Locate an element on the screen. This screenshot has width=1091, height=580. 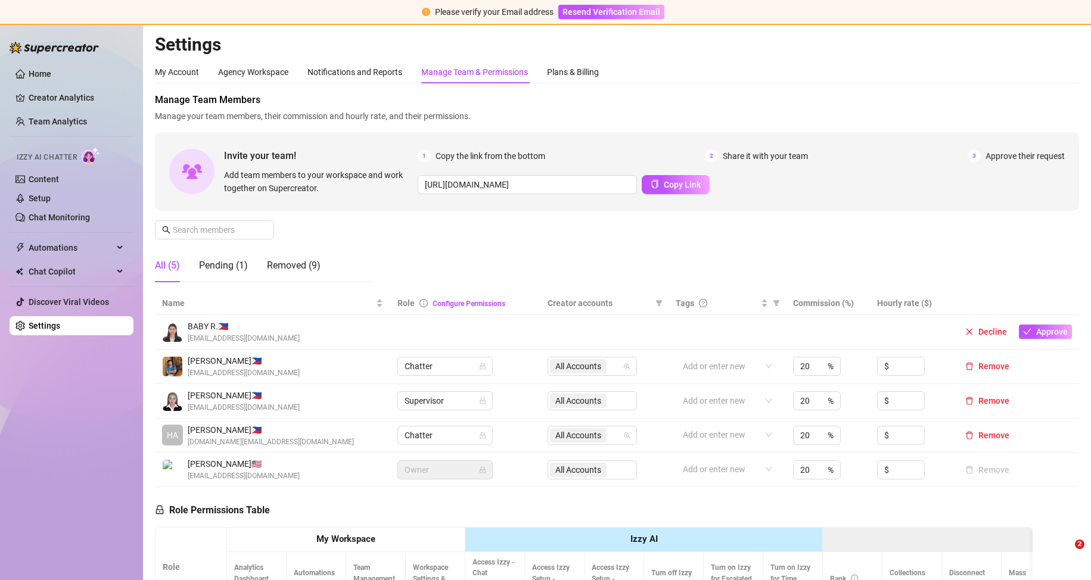
a: Chat Monitoring is located at coordinates (59, 217).